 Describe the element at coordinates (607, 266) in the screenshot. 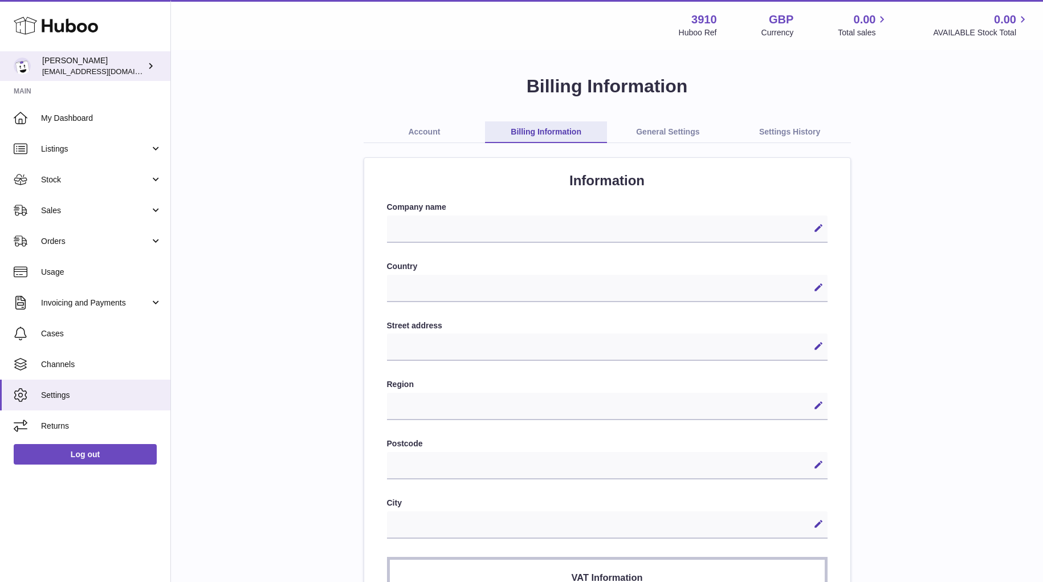

I see `label: Country` at that location.